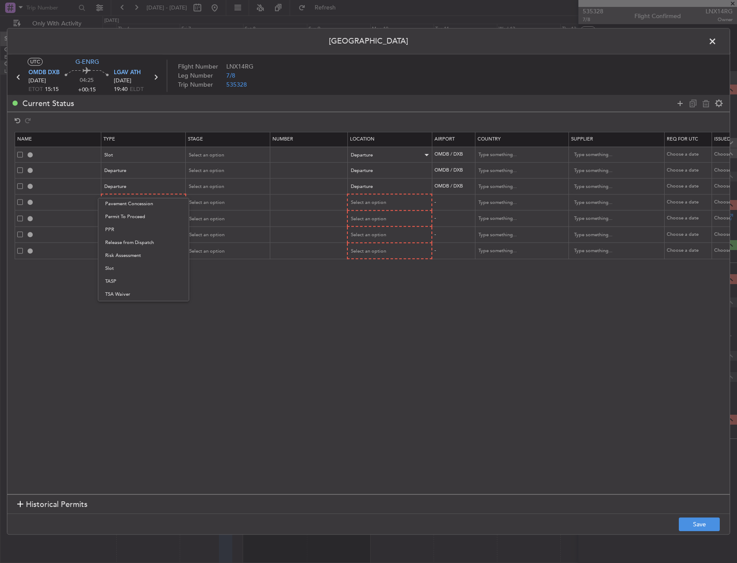  I want to click on span: Slot, so click(143, 268).